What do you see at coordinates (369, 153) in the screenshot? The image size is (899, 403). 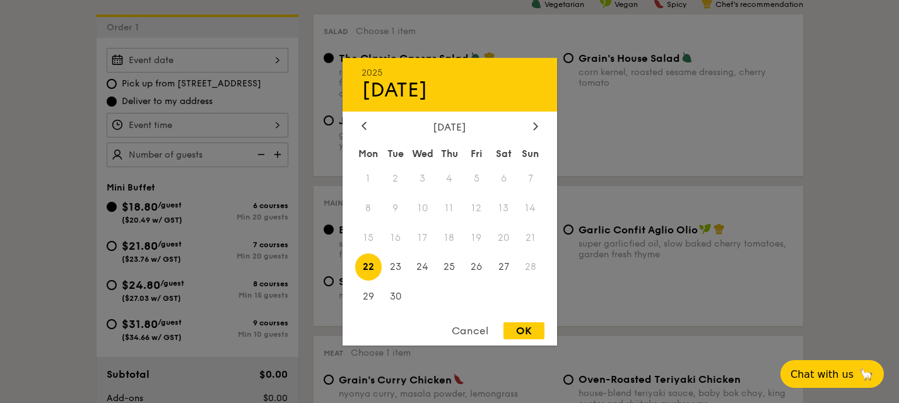 I see `div: Mon` at bounding box center [369, 153].